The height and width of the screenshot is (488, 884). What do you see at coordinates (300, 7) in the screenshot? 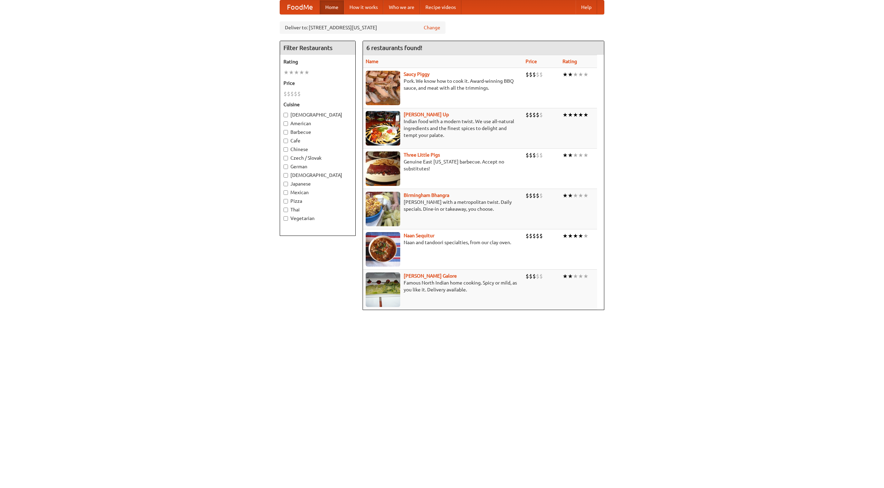
I see `a: FoodMe` at bounding box center [300, 7].